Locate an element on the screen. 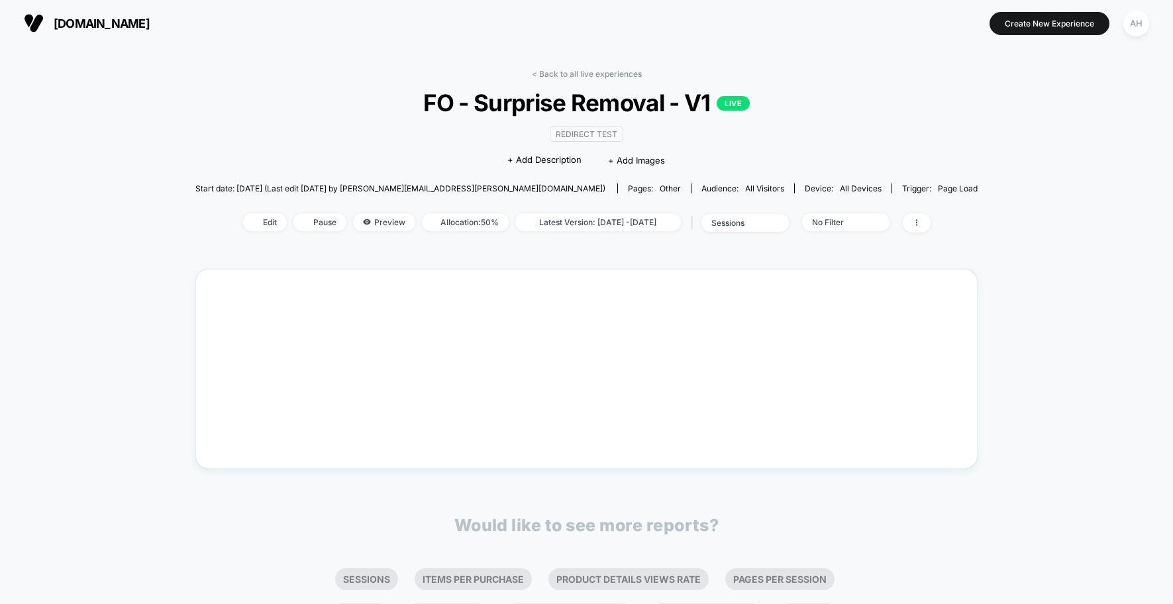  img: Visually logo is located at coordinates (34, 23).